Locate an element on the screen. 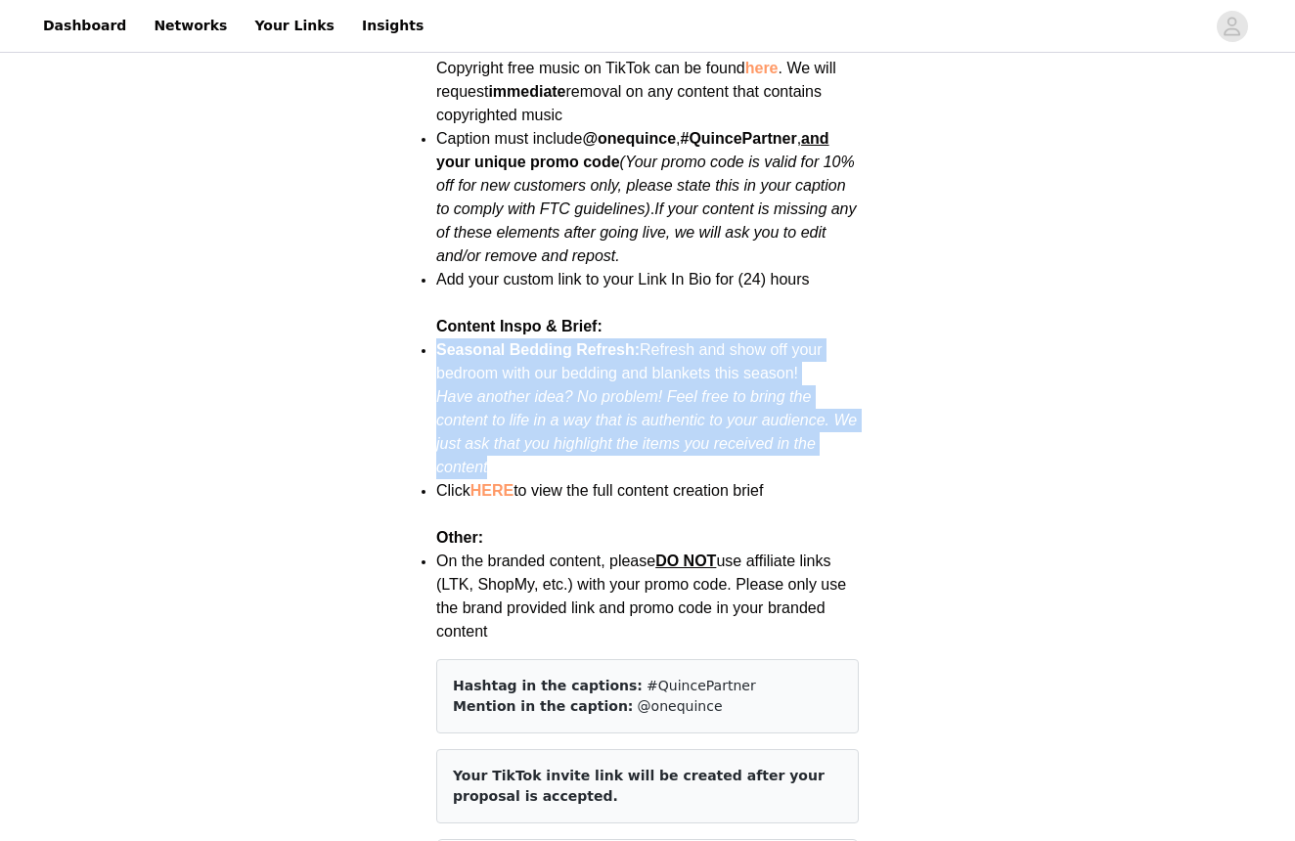 The height and width of the screenshot is (841, 1295). em: Have another idea? No problem! Feel free to bring the content to life in a way that is authentic ... is located at coordinates (647, 431).